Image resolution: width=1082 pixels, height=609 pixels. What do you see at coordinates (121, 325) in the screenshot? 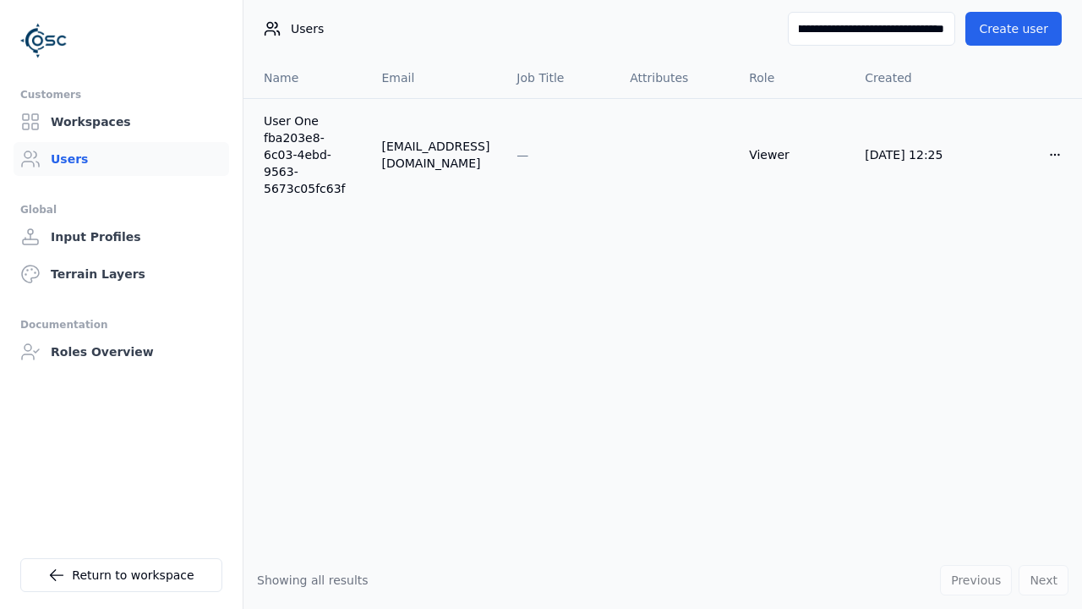
I see `div: Documentation` at bounding box center [121, 325].